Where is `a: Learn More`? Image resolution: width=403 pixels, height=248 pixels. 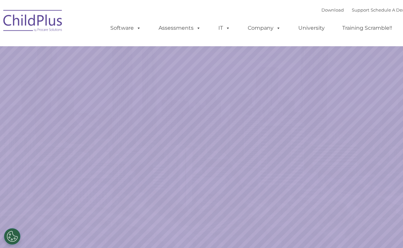
a: Learn More is located at coordinates (308, 129).